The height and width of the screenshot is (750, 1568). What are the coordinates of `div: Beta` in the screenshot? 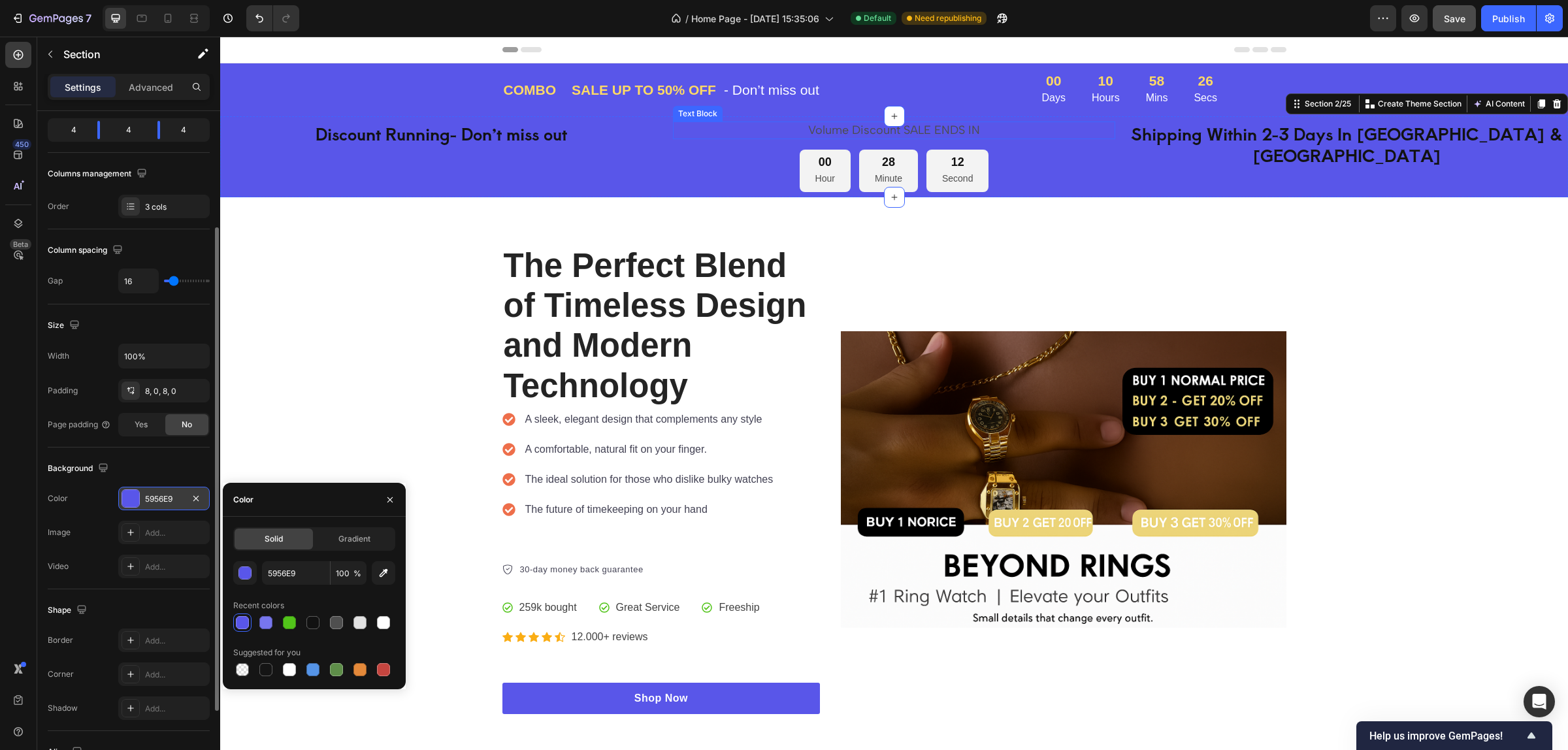 It's located at (20, 244).